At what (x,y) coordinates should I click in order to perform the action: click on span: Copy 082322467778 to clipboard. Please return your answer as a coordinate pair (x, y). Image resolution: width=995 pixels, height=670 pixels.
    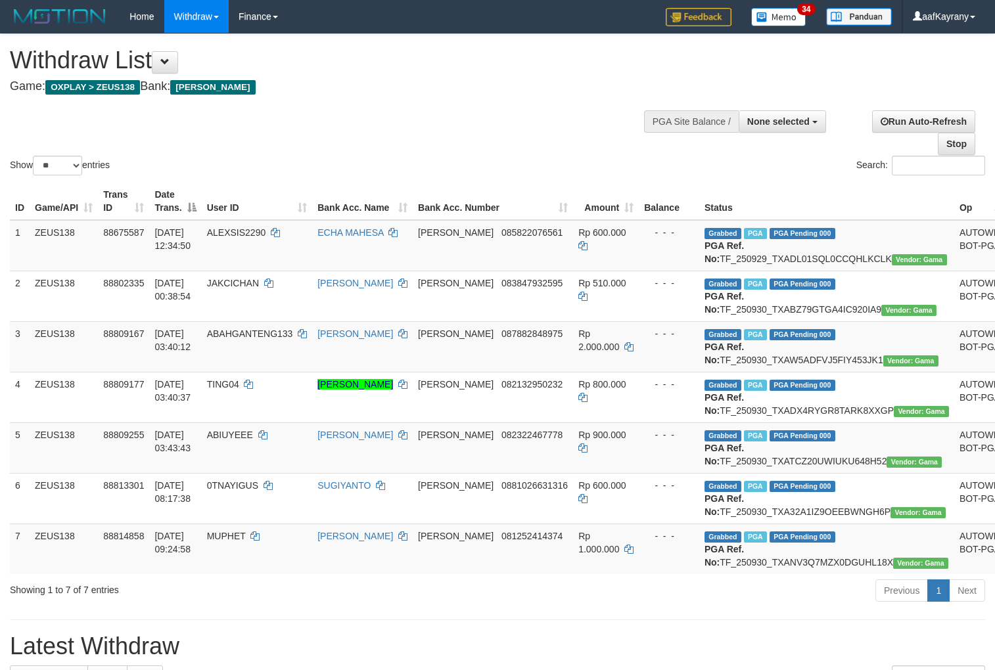
    Looking at the image, I should click on (532, 435).